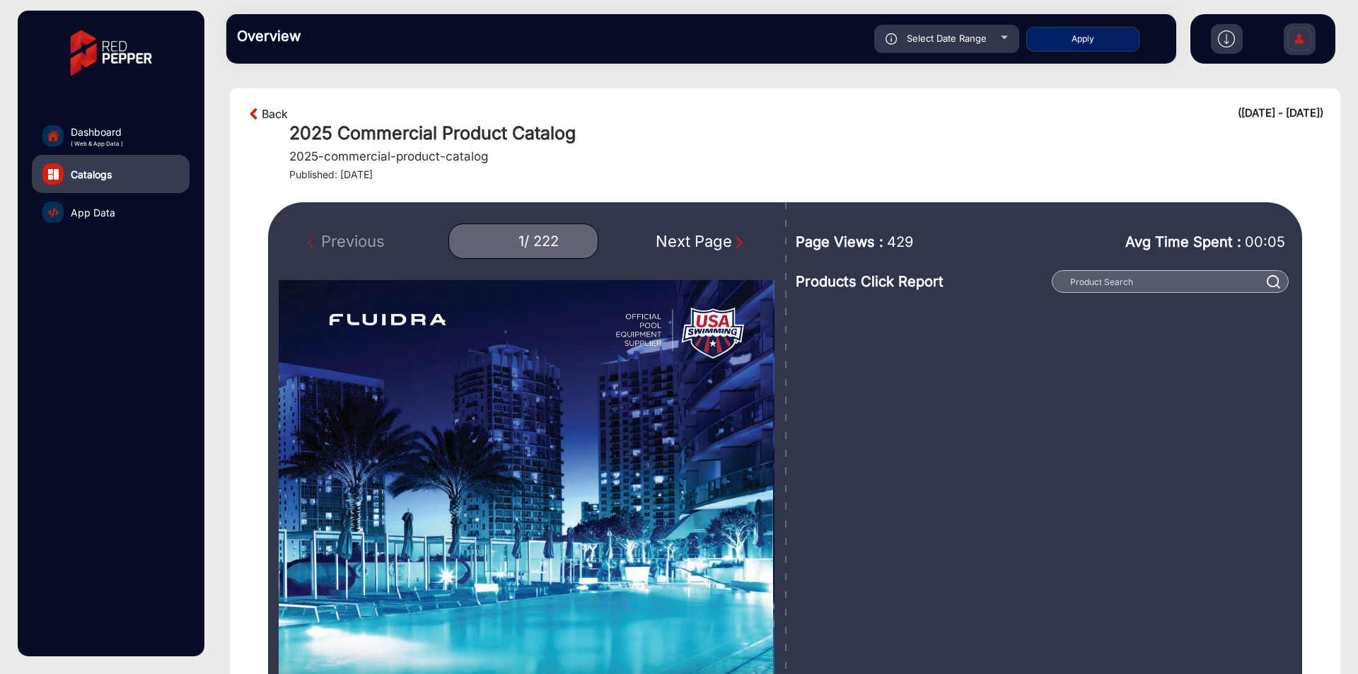 The image size is (1358, 674). Describe the element at coordinates (1226, 39) in the screenshot. I see `img: h2download.svg` at that location.